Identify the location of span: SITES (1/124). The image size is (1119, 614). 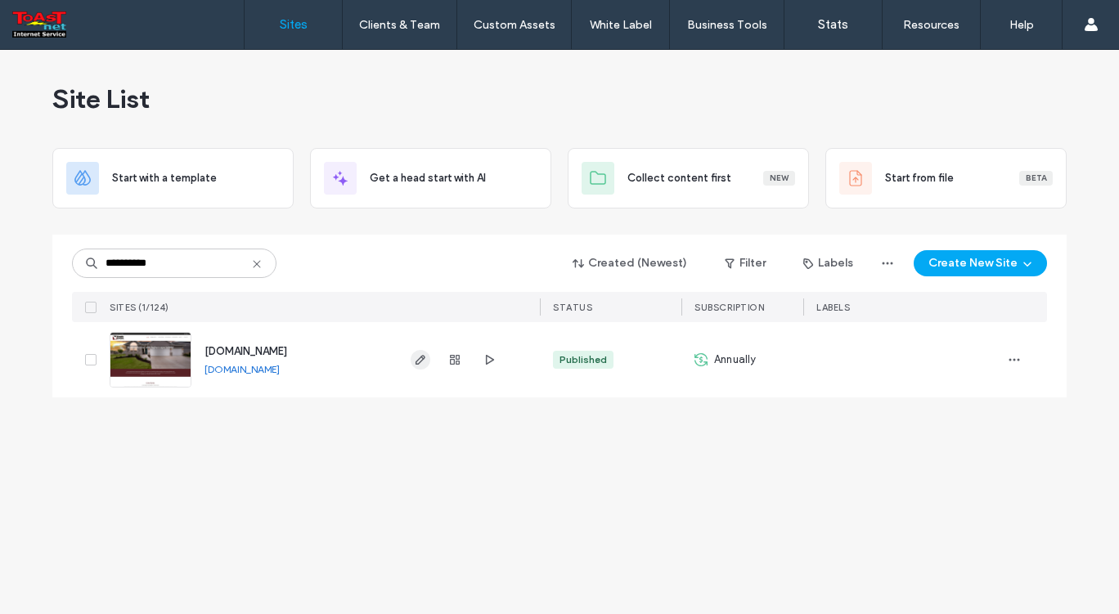
(139, 308).